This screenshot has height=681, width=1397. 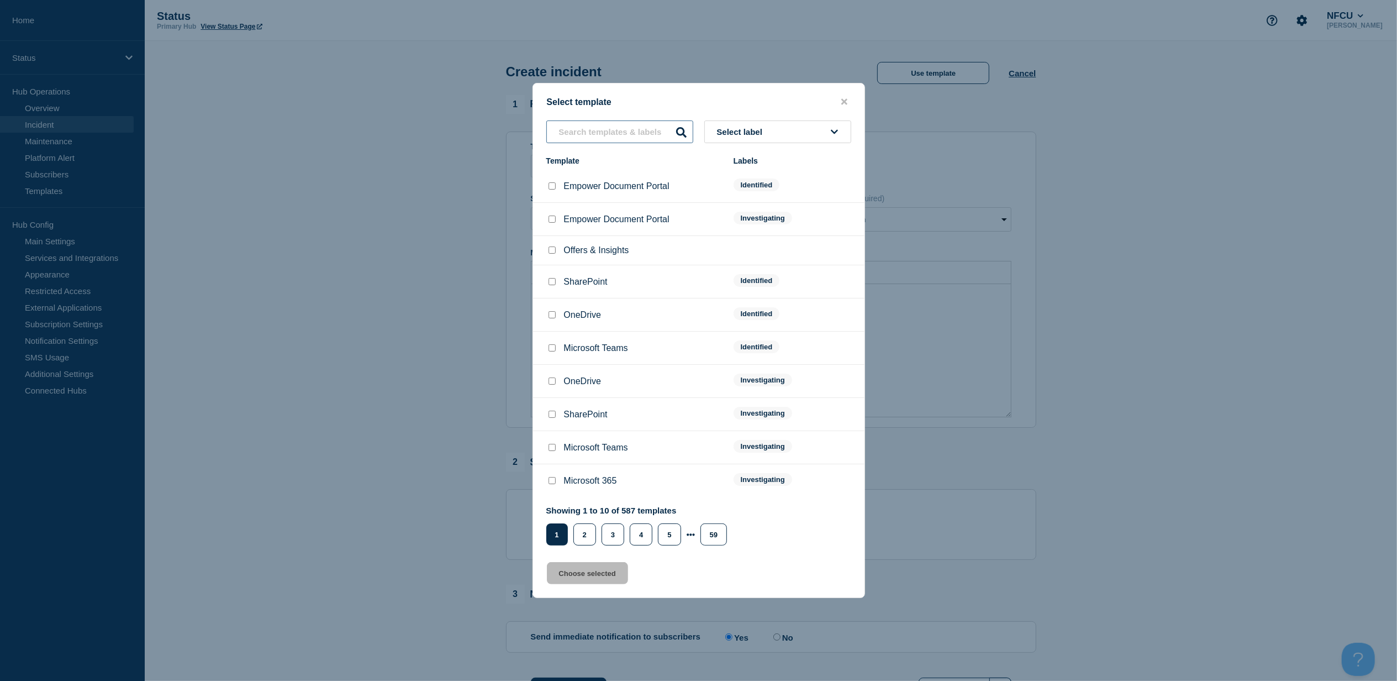 I want to click on button: 4, so click(x=641, y=534).